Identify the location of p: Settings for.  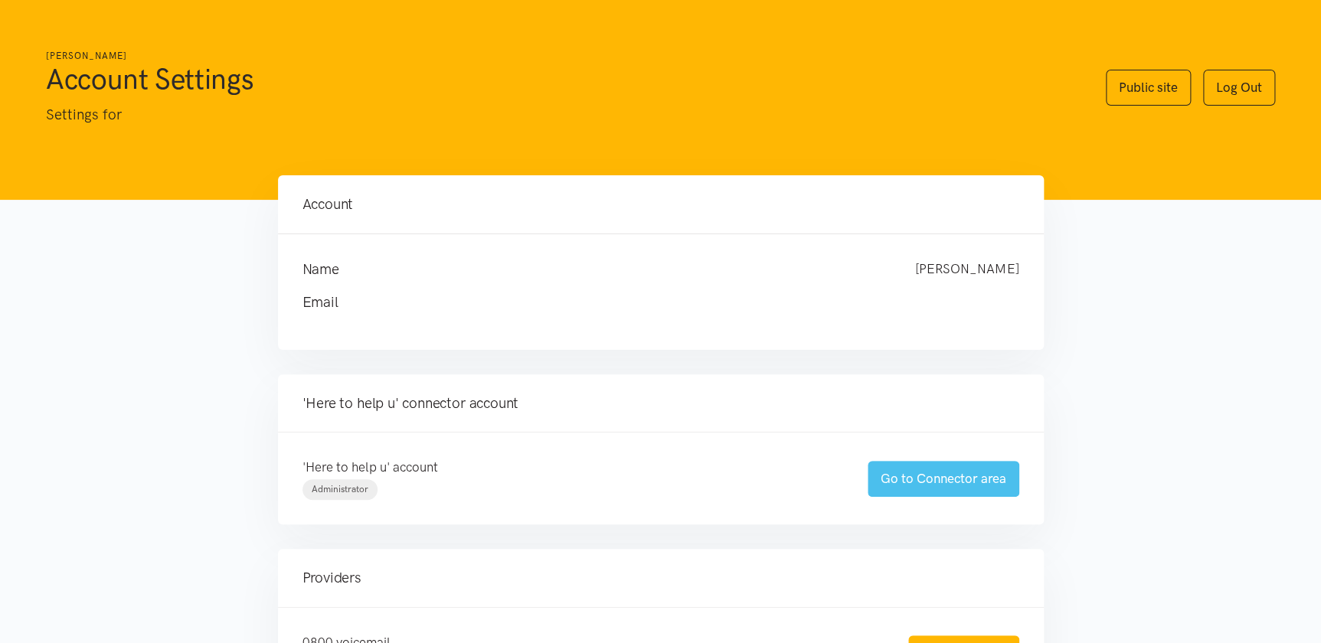
(561, 115).